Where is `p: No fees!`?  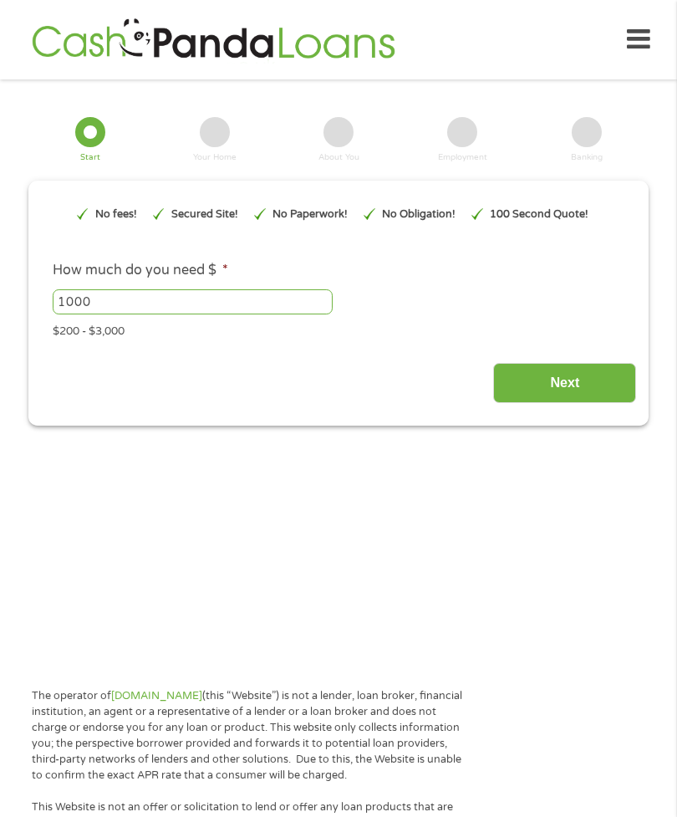
p: No fees! is located at coordinates (116, 214).